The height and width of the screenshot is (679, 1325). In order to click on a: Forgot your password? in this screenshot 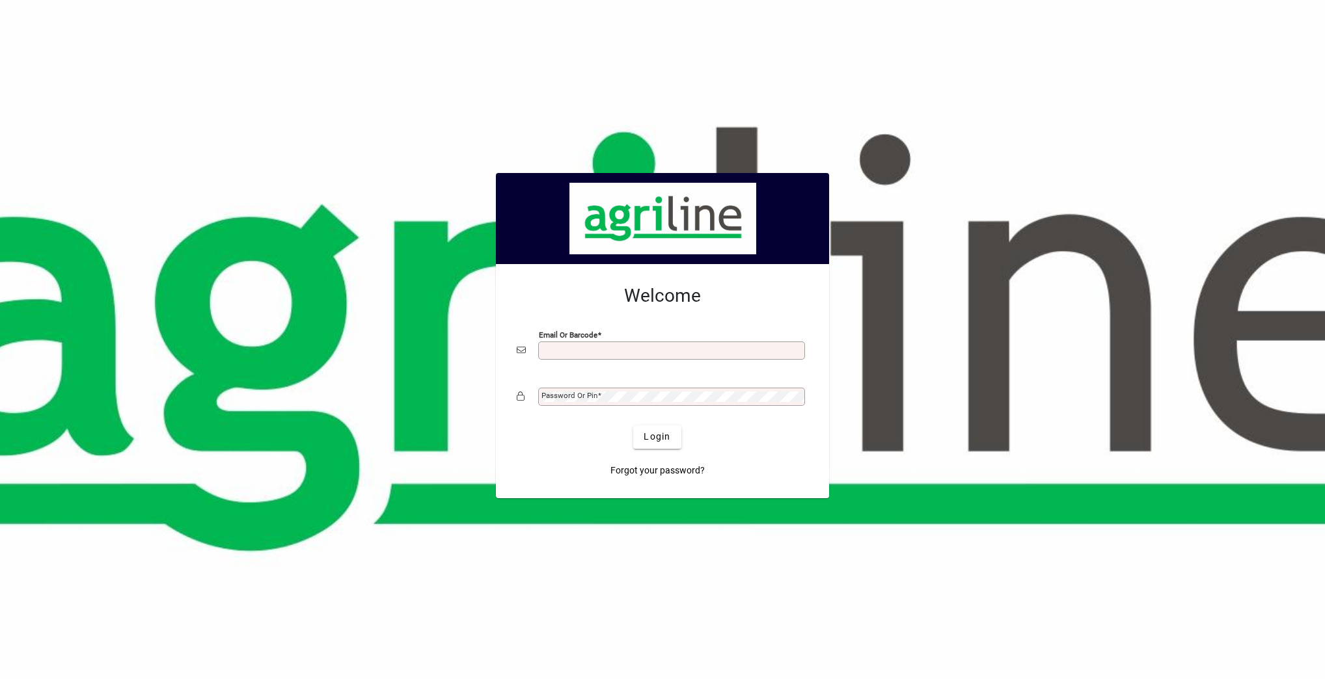, I will do `click(657, 471)`.